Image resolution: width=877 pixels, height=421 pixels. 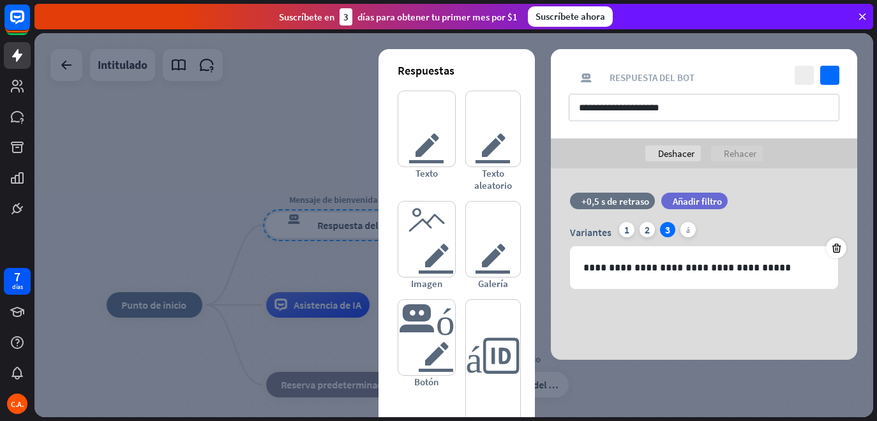 I want to click on font: más, so click(x=688, y=230).